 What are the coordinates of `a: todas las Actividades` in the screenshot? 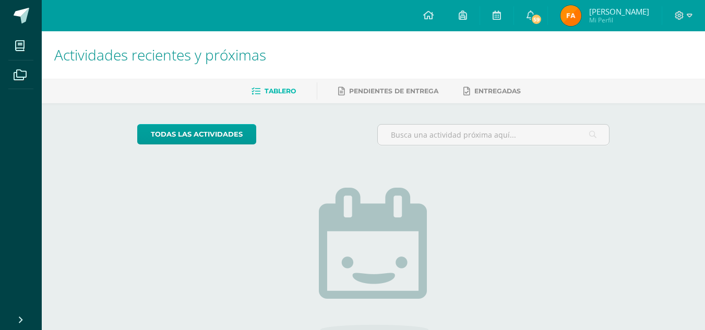 It's located at (197, 134).